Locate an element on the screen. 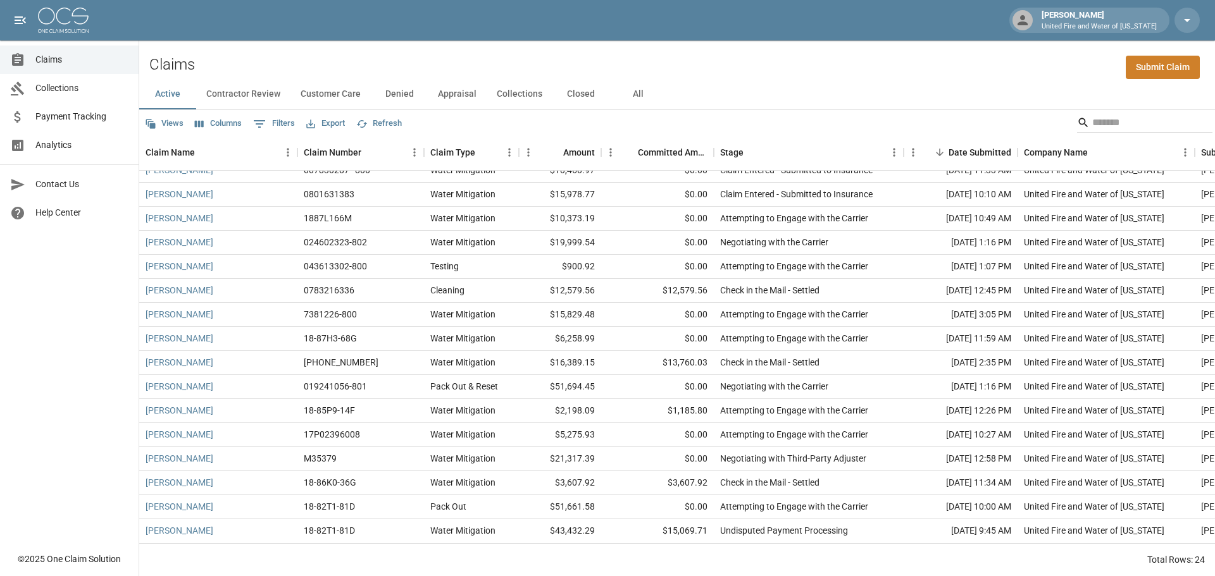  div: Total Rows: 24 is located at coordinates (1176, 560).